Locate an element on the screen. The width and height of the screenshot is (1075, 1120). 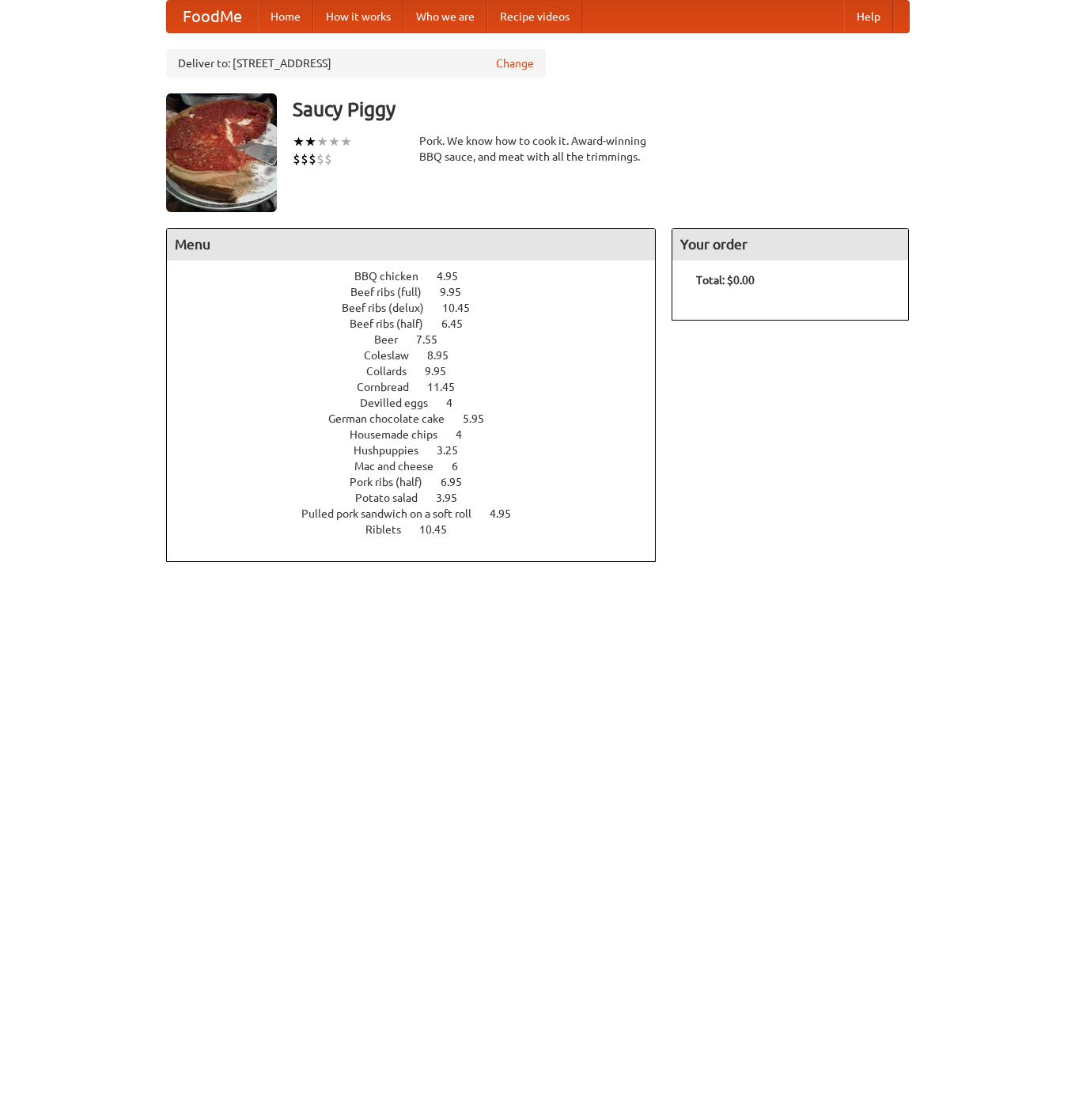
span: Devilled eggs is located at coordinates (402, 403).